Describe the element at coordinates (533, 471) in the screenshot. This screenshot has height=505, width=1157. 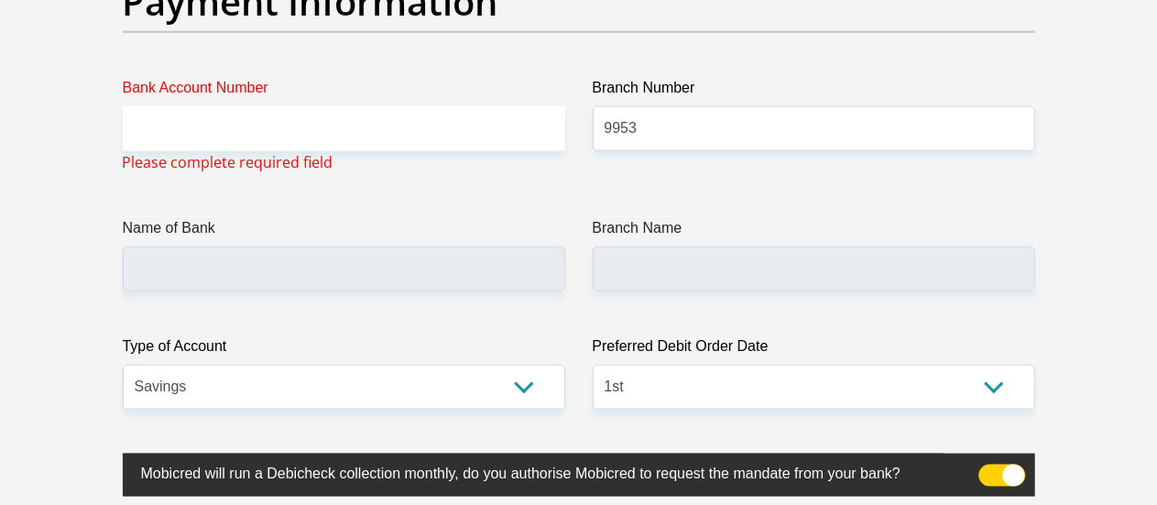
I see `label: Mobicred will run a Debicheck collection monthly, do you authorise Mobicred to request the mandat...` at that location.